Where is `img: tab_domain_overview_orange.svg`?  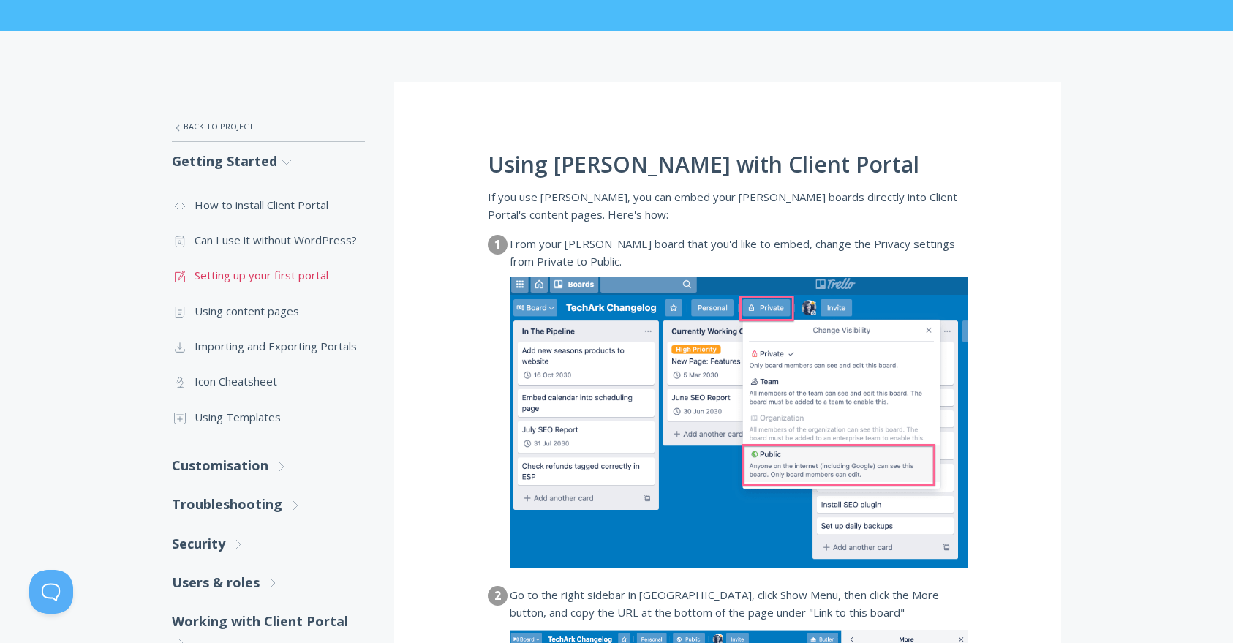
img: tab_domain_overview_orange.svg is located at coordinates (45, 91).